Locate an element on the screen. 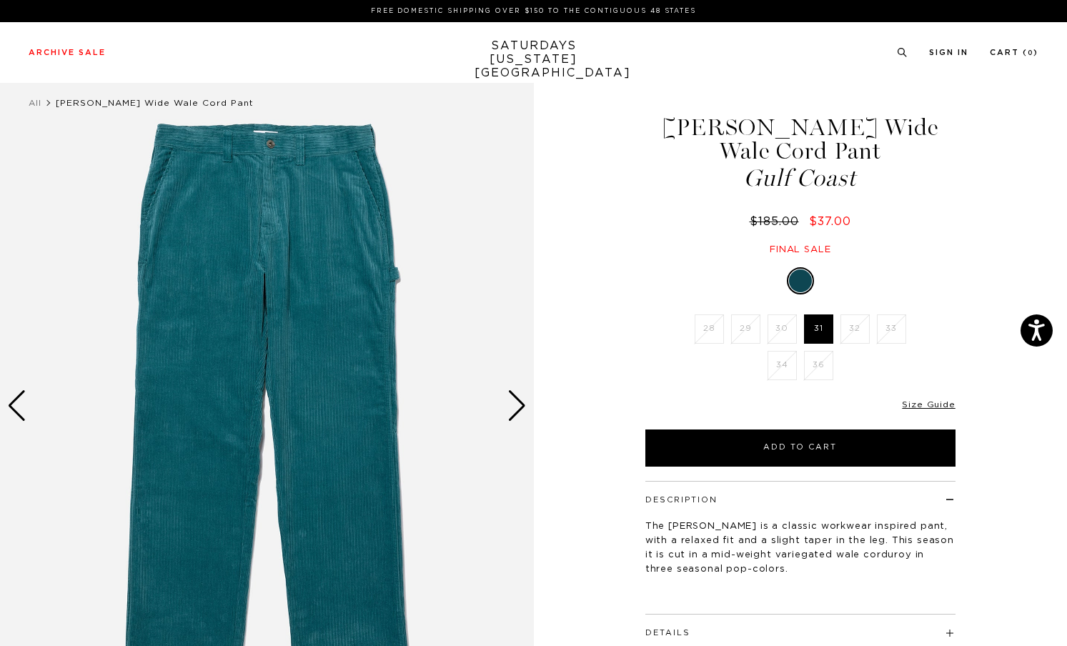  span: $37.00 is located at coordinates (830, 222).